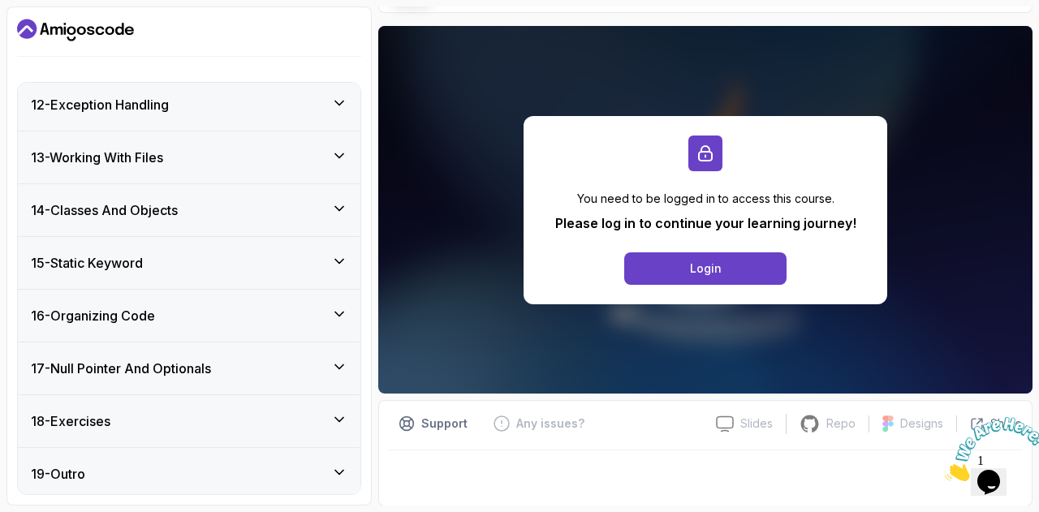  Describe the element at coordinates (189, 369) in the screenshot. I see `button: 17-Null Pointer And Optionals` at that location.